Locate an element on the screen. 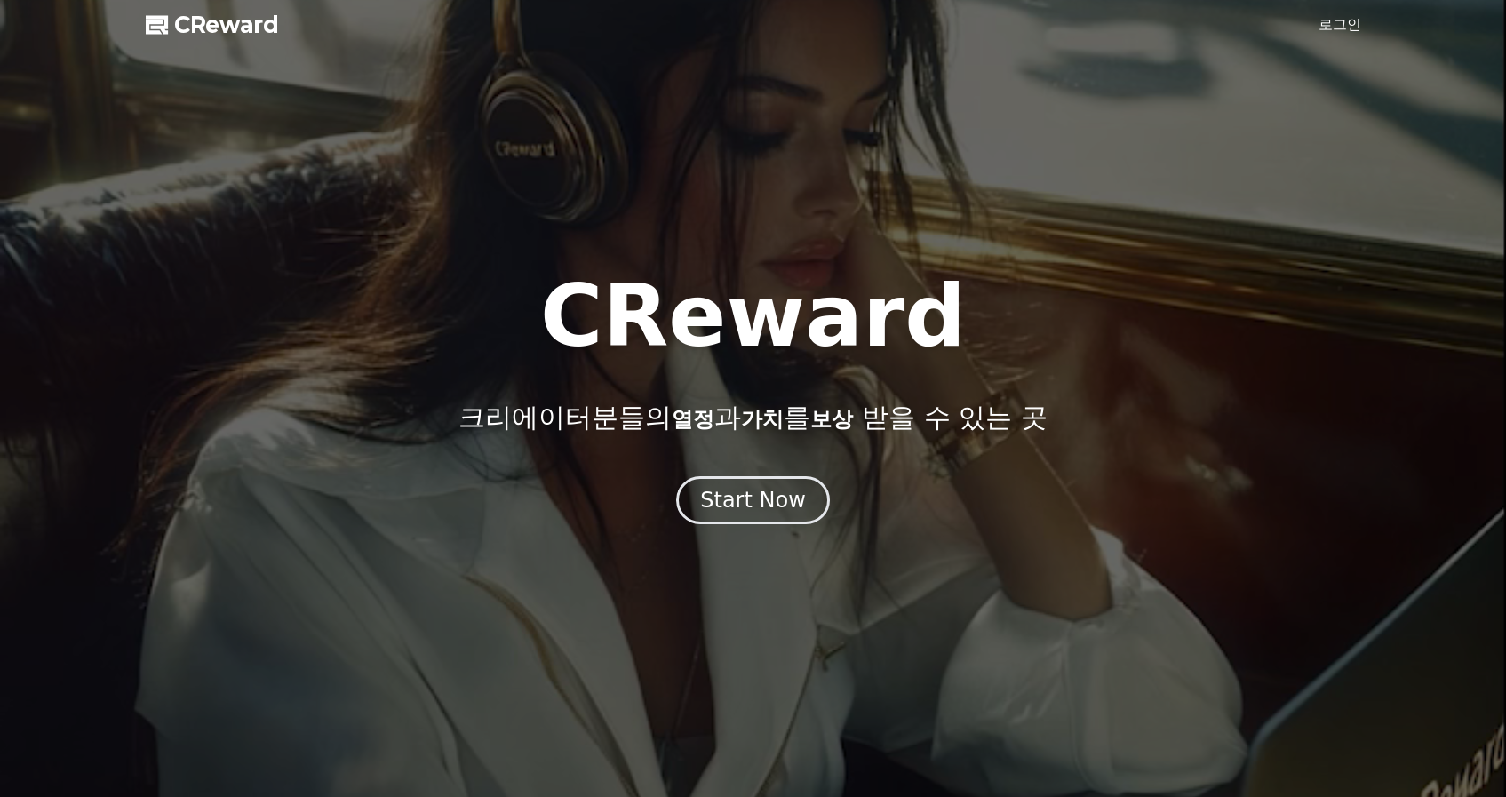  span: 보상 is located at coordinates (831, 419).